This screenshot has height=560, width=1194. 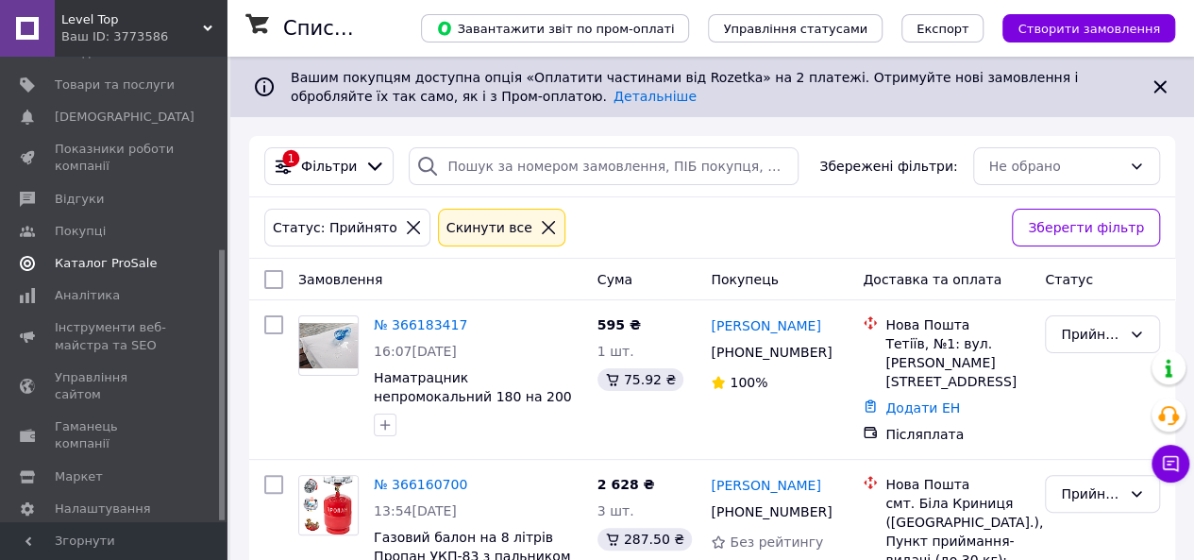 What do you see at coordinates (655, 96) in the screenshot?
I see `a: Детальніше` at bounding box center [655, 96].